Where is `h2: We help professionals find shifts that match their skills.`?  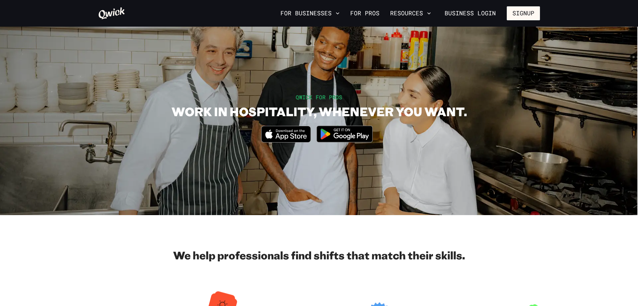
h2: We help professionals find shifts that match their skills. is located at coordinates (319, 255).